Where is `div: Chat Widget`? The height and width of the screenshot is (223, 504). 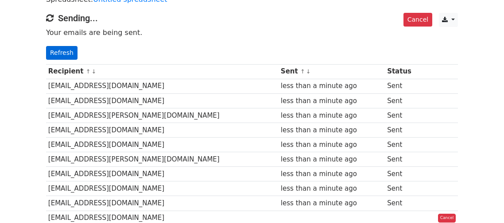 div: Chat Widget is located at coordinates (482, 202).